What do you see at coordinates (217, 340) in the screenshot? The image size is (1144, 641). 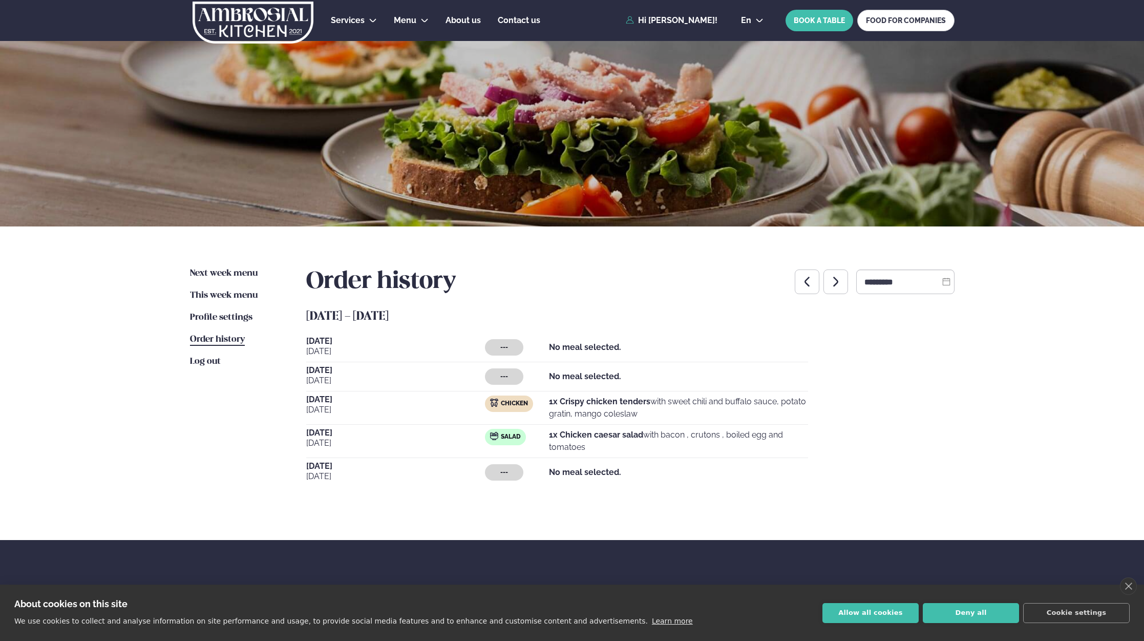 I see `a: Order history` at bounding box center [217, 340].